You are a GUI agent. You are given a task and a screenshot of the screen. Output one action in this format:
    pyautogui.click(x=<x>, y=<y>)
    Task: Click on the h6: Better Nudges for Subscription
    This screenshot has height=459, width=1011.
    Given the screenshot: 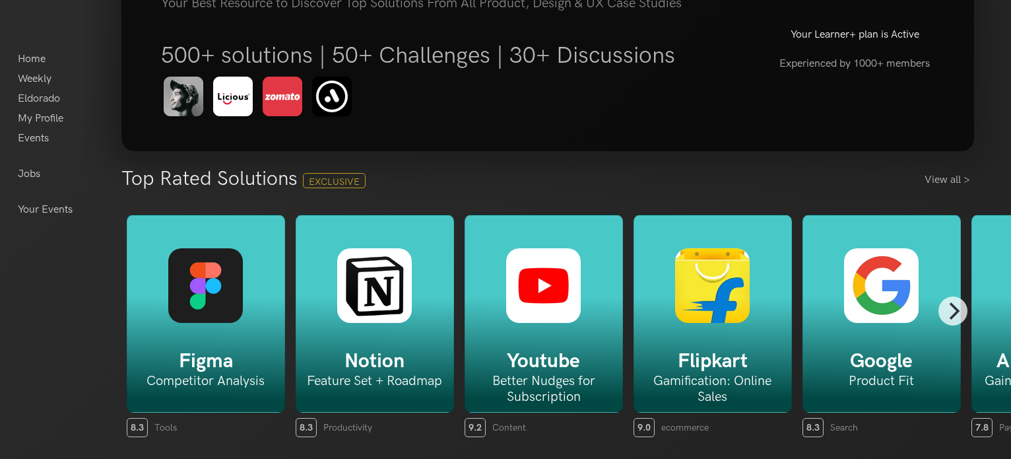 What is the action you would take?
    pyautogui.click(x=544, y=389)
    